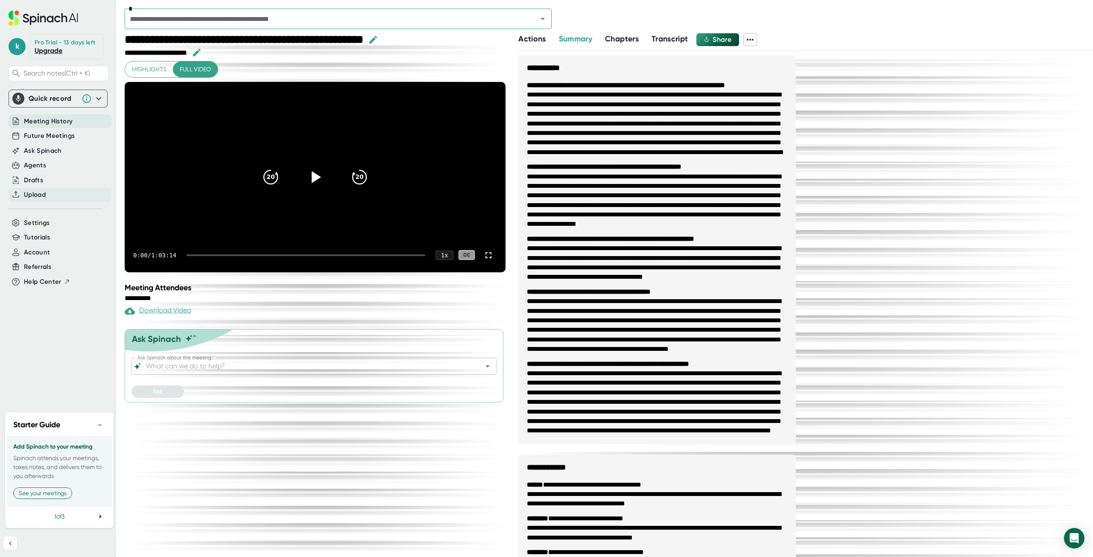  I want to click on span: Tutorials, so click(37, 237).